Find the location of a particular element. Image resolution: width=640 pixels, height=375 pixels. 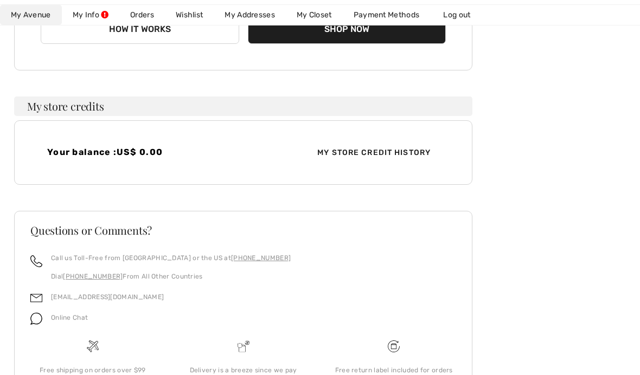

a: Payment Methods is located at coordinates (387, 15).